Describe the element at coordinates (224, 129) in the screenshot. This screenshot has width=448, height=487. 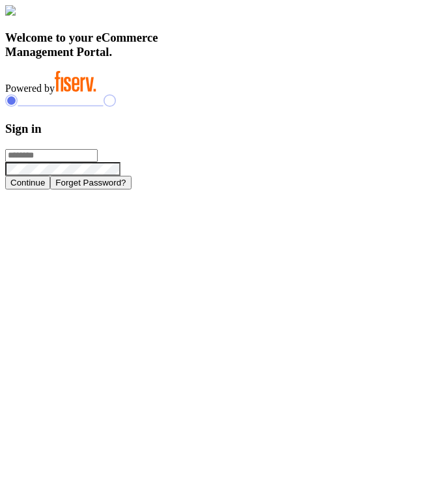
I see `h3: Sign in` at that location.